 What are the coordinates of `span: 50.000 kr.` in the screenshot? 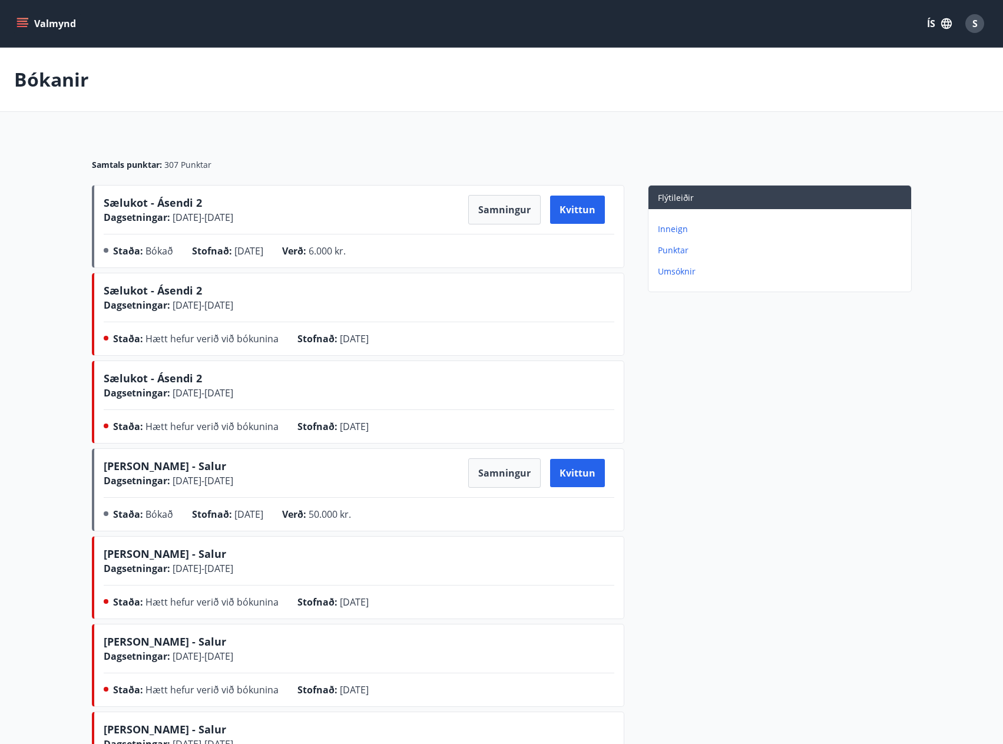 It's located at (330, 514).